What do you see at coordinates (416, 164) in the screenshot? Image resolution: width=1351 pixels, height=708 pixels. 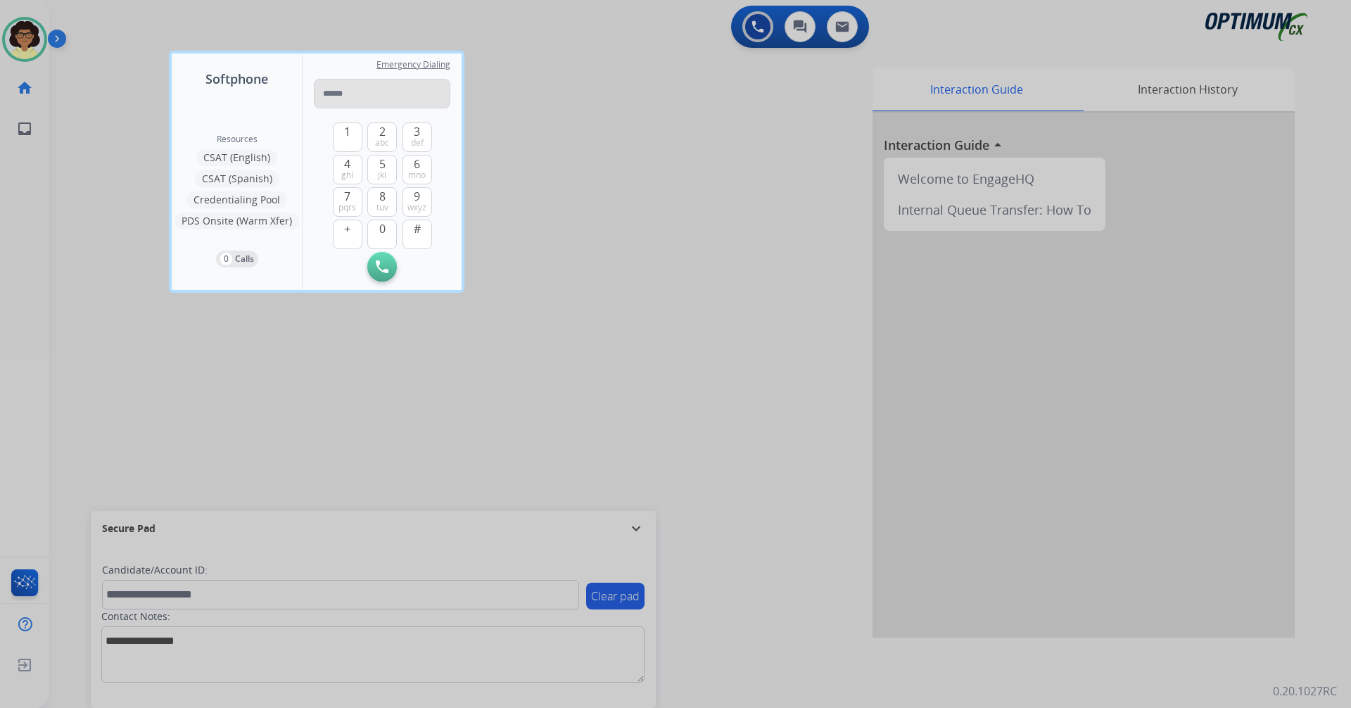 I see `span: 6` at bounding box center [416, 164].